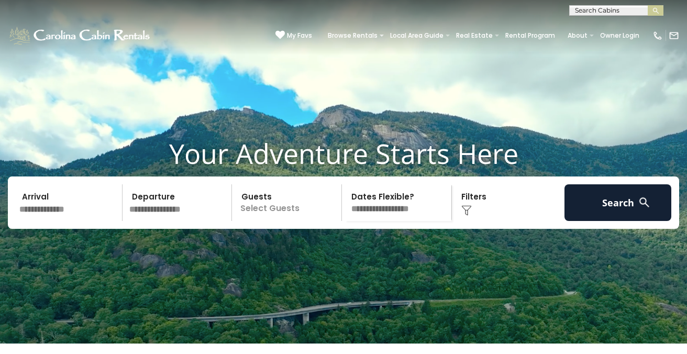  Describe the element at coordinates (80, 36) in the screenshot. I see `img: White-1-1-2.png` at that location.